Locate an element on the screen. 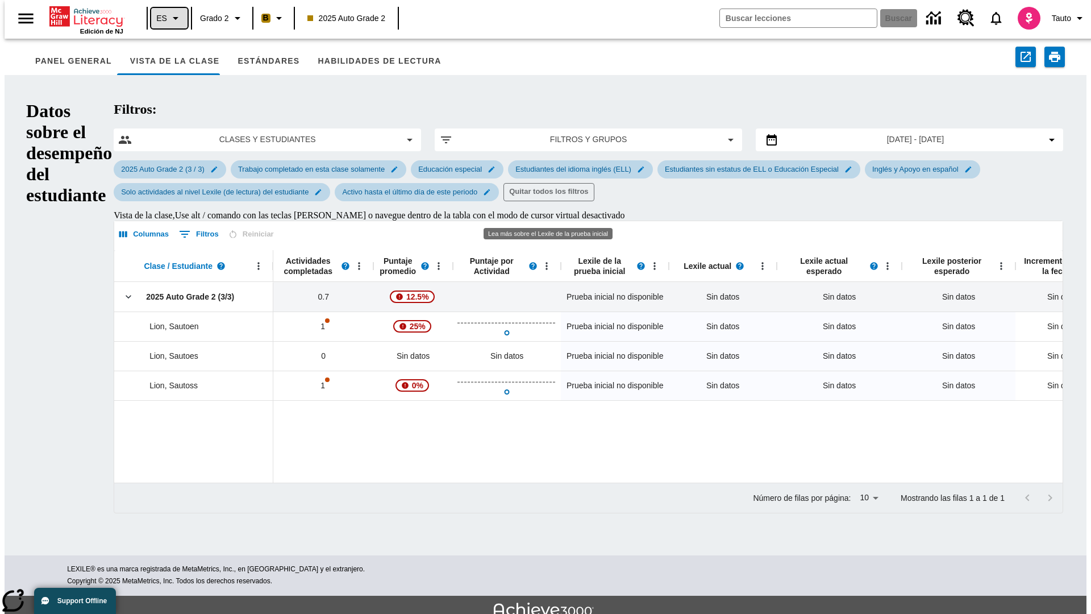  div: 0.7, 2025 Auto Grade 2 (3/3) is located at coordinates (323, 297).